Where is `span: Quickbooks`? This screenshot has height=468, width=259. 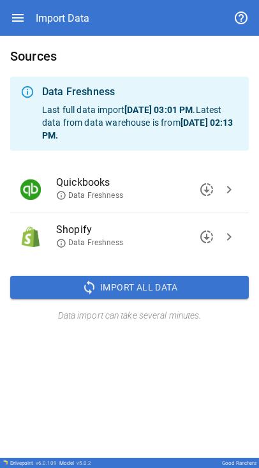 span: Quickbooks is located at coordinates (137, 182).